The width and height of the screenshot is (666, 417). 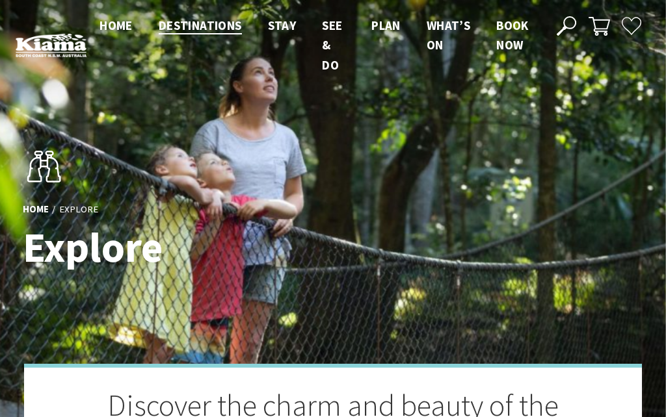 I want to click on span: Plan, so click(x=385, y=25).